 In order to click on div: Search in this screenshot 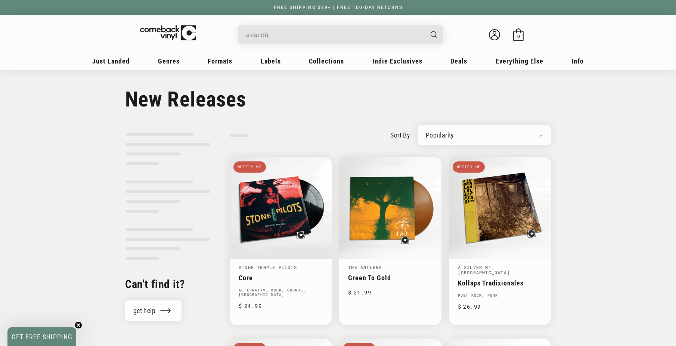, I will do `click(341, 35)`.